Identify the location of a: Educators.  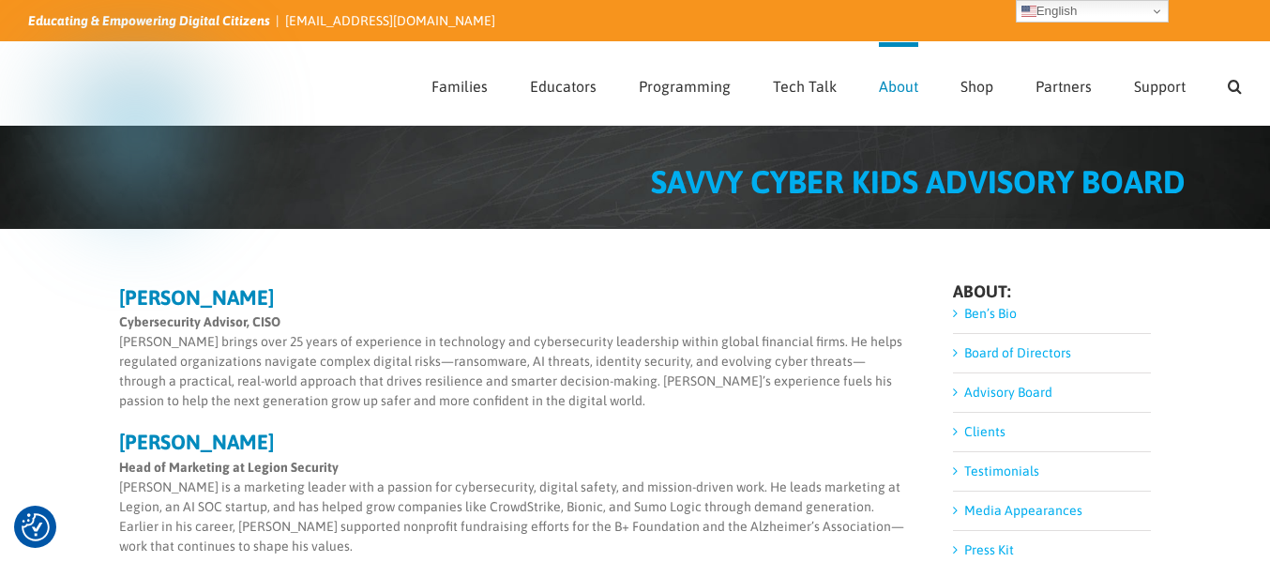
(563, 83).